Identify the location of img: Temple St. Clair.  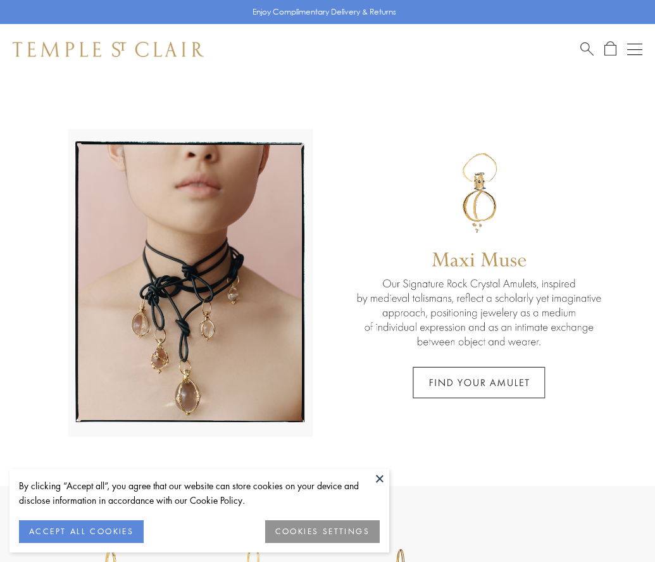
(108, 49).